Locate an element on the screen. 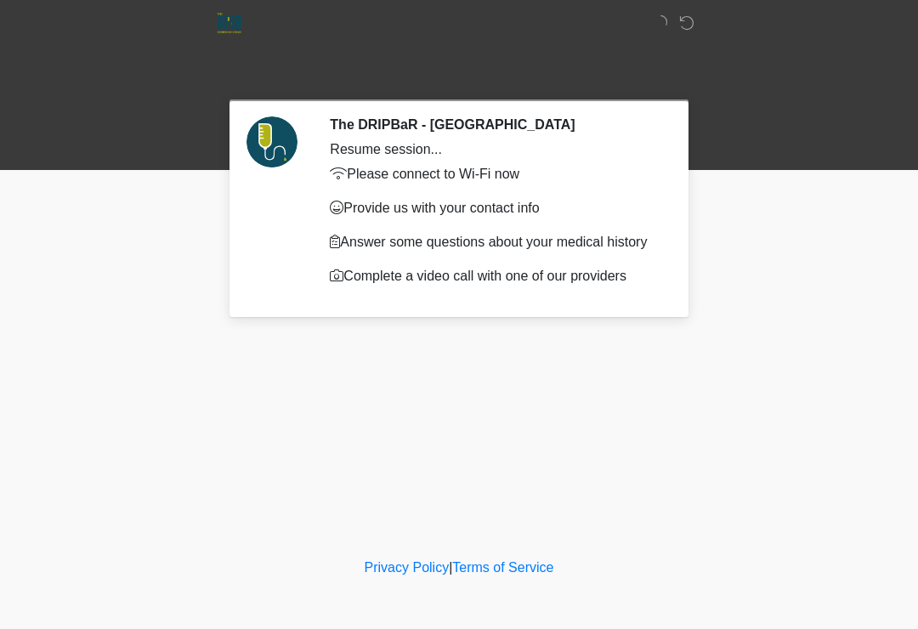 The image size is (918, 629). p: Answer some questions about your medical history is located at coordinates (494, 242).